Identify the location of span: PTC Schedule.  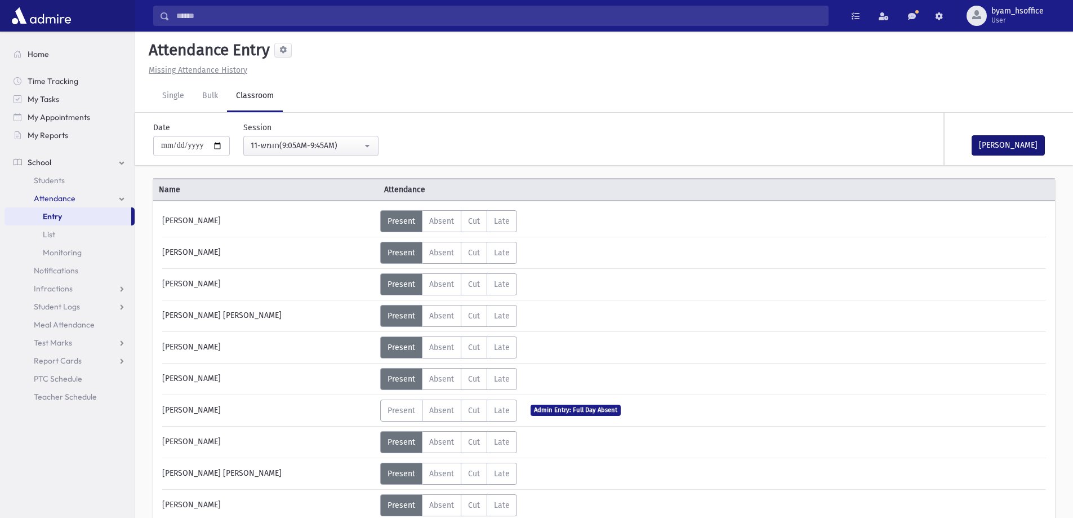
(58, 379).